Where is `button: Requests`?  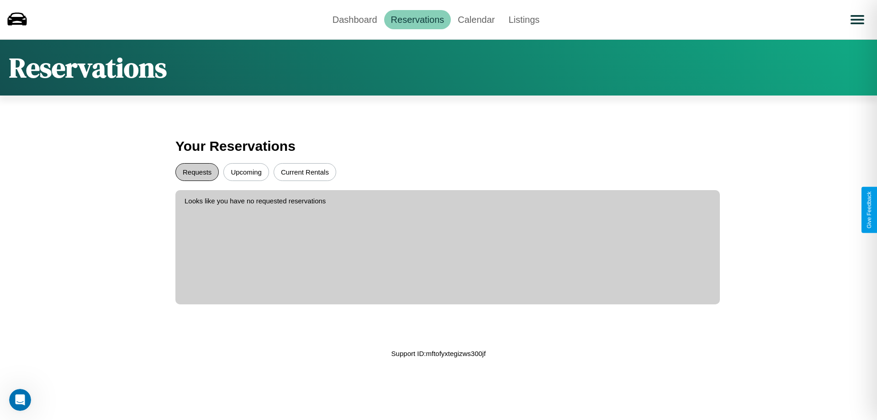 button: Requests is located at coordinates (197, 172).